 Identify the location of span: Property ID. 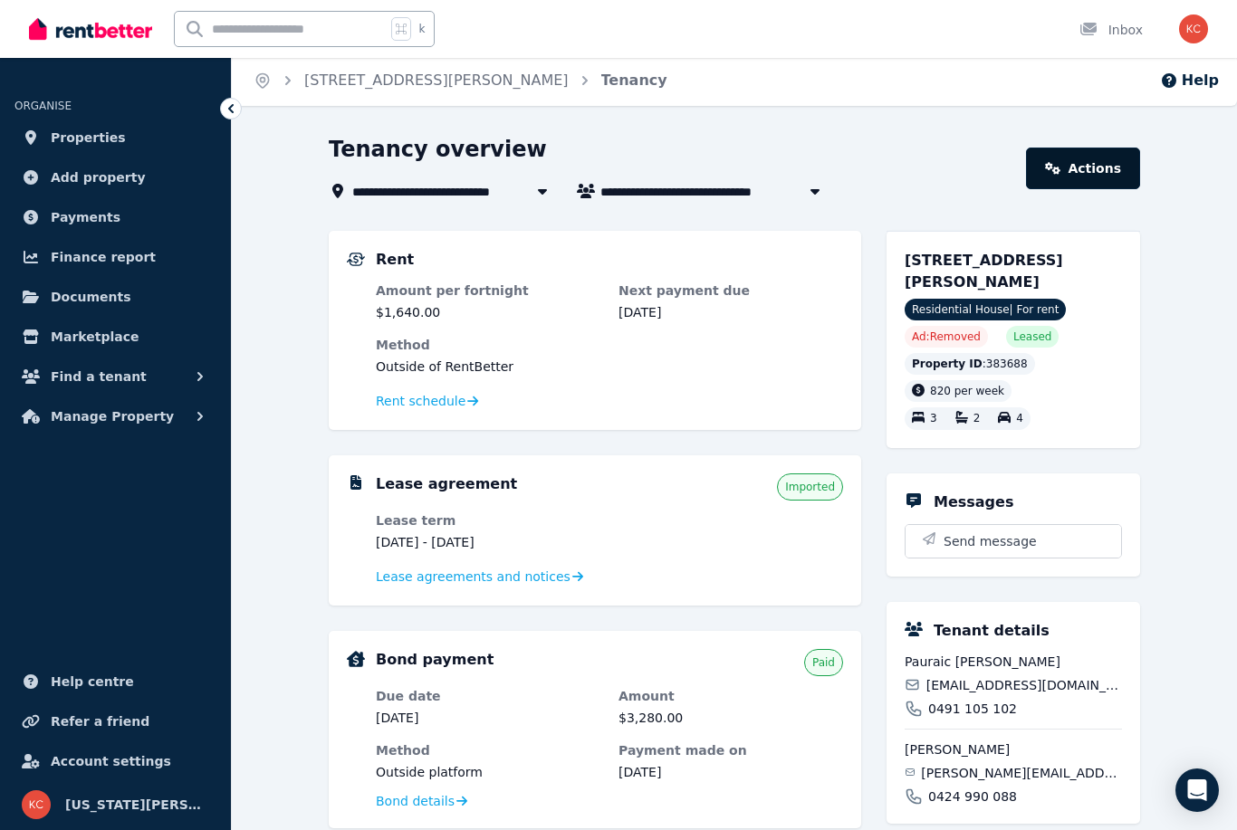
(947, 364).